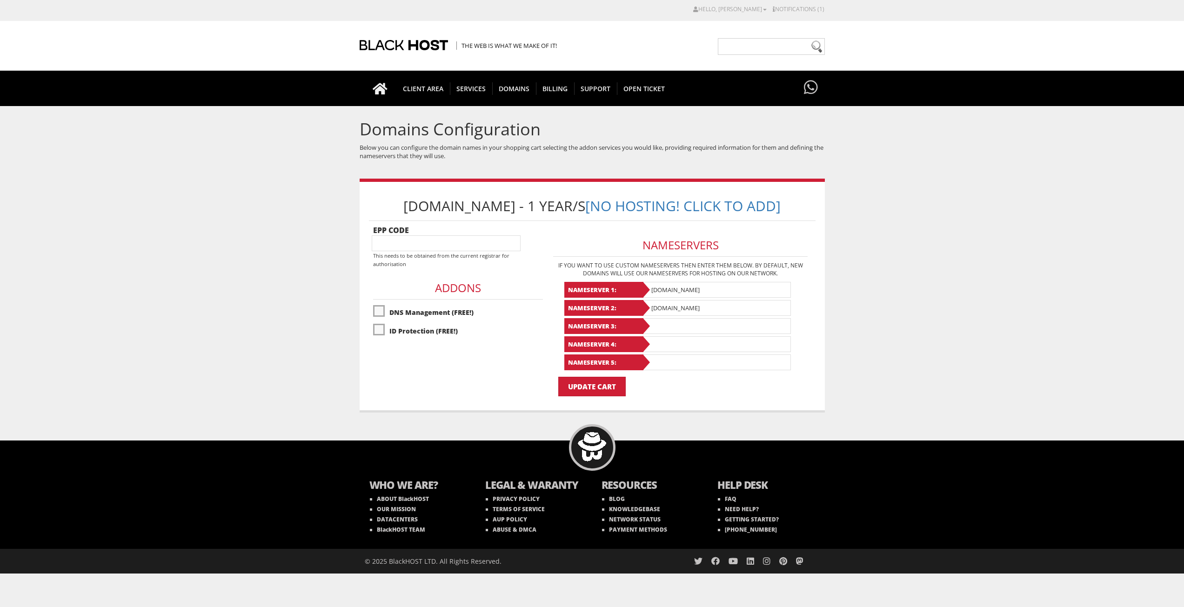  What do you see at coordinates (799, 9) in the screenshot?
I see `a: Notifications (1)` at bounding box center [799, 9].